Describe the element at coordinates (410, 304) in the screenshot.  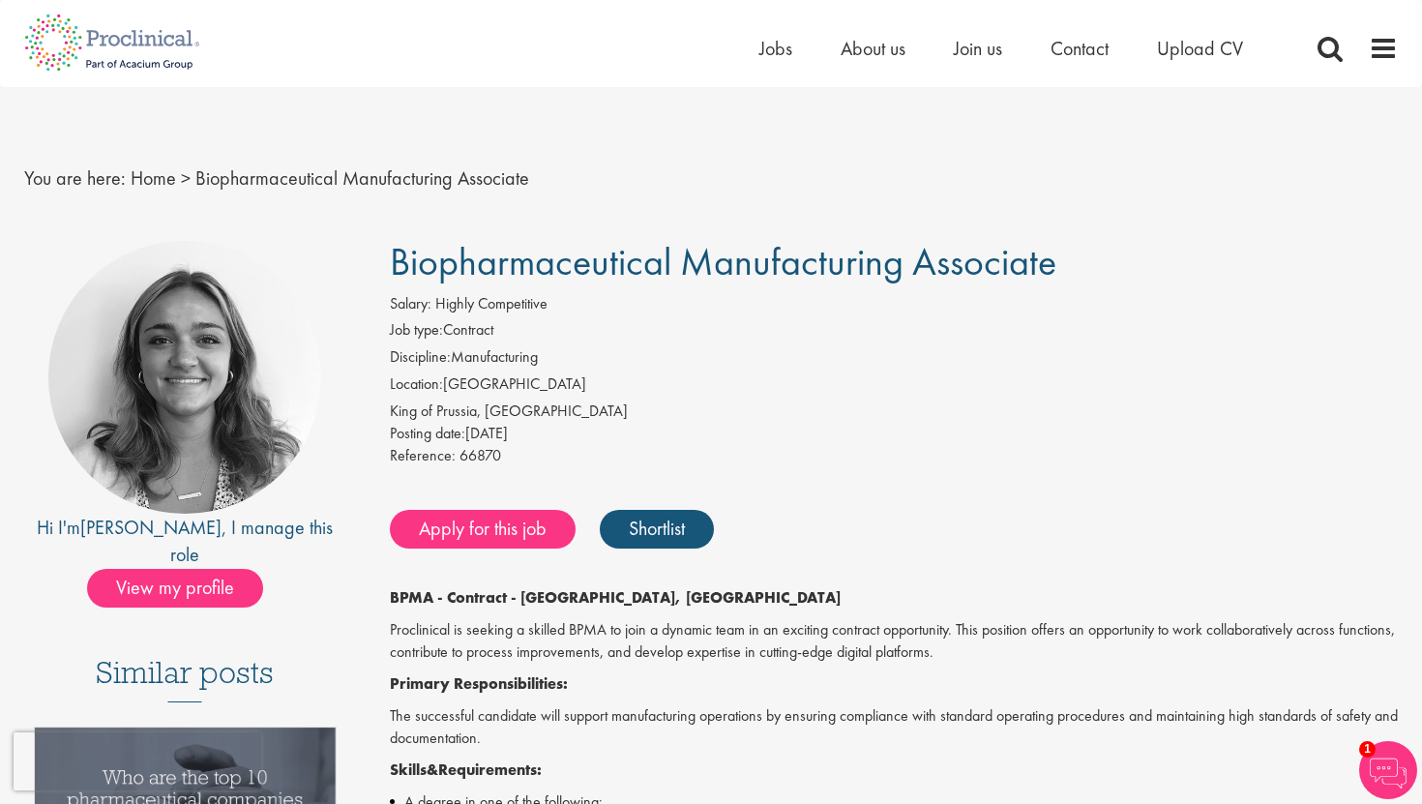
I see `label: Salary:` at that location.